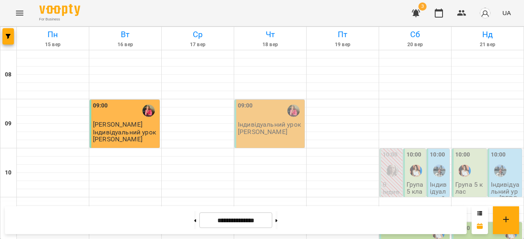 The image size is (524, 239). What do you see at coordinates (506, 13) in the screenshot?
I see `button: UA` at bounding box center [506, 13].